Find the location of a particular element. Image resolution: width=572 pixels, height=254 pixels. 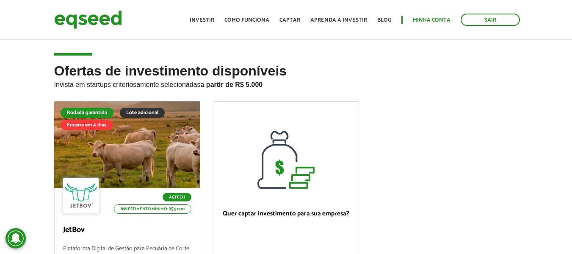

a: Investir is located at coordinates (202, 20).